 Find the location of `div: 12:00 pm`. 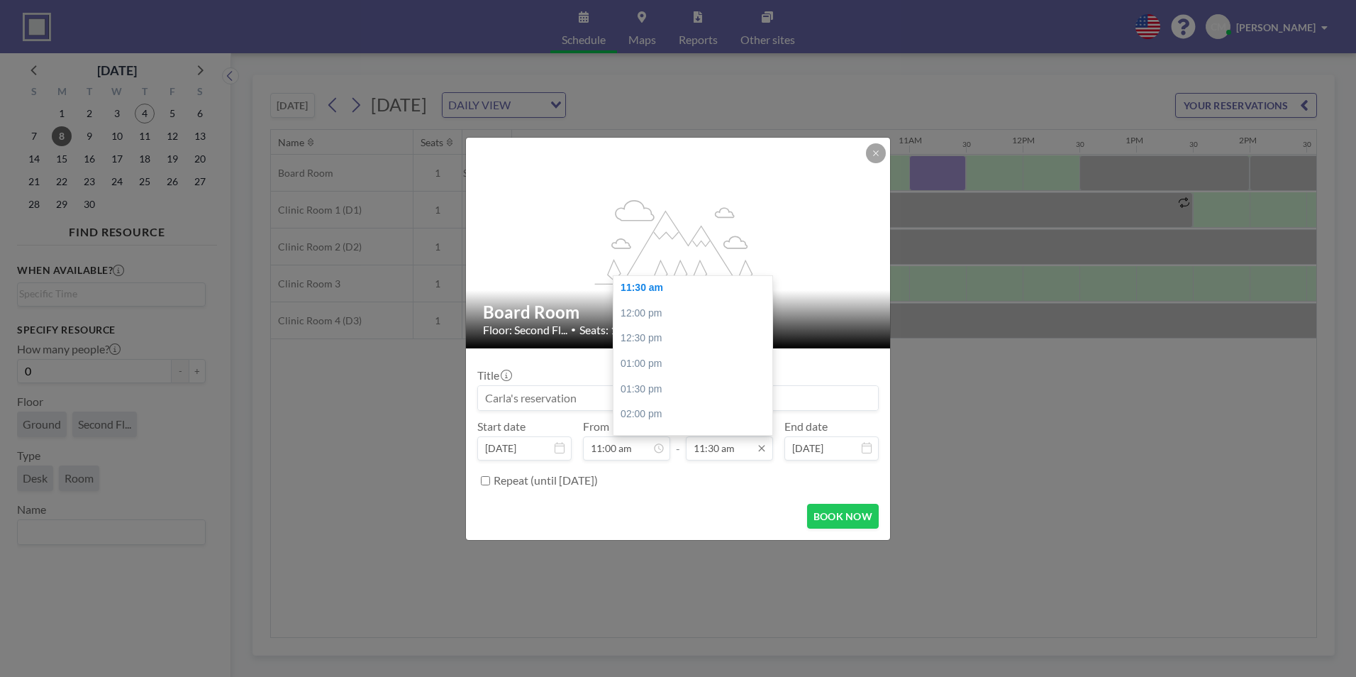

div: 12:00 pm is located at coordinates (697, 314).